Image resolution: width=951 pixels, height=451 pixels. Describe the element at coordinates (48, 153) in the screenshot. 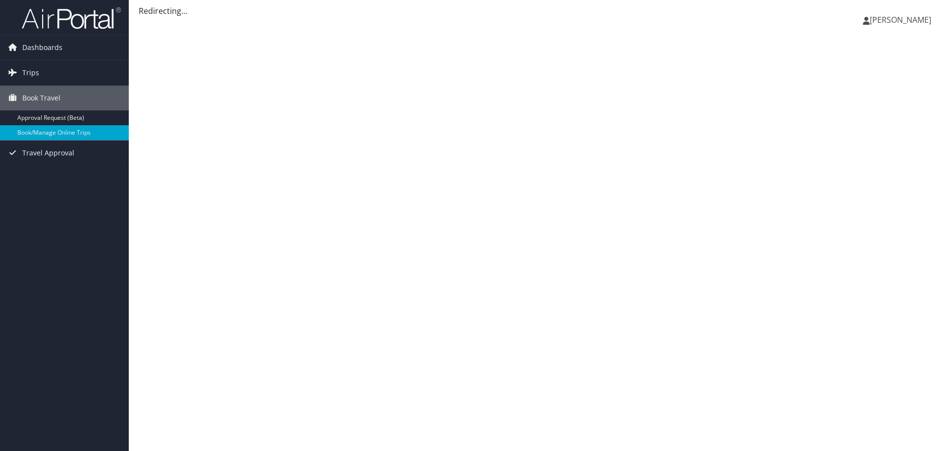

I see `span: Travel Approval` at that location.